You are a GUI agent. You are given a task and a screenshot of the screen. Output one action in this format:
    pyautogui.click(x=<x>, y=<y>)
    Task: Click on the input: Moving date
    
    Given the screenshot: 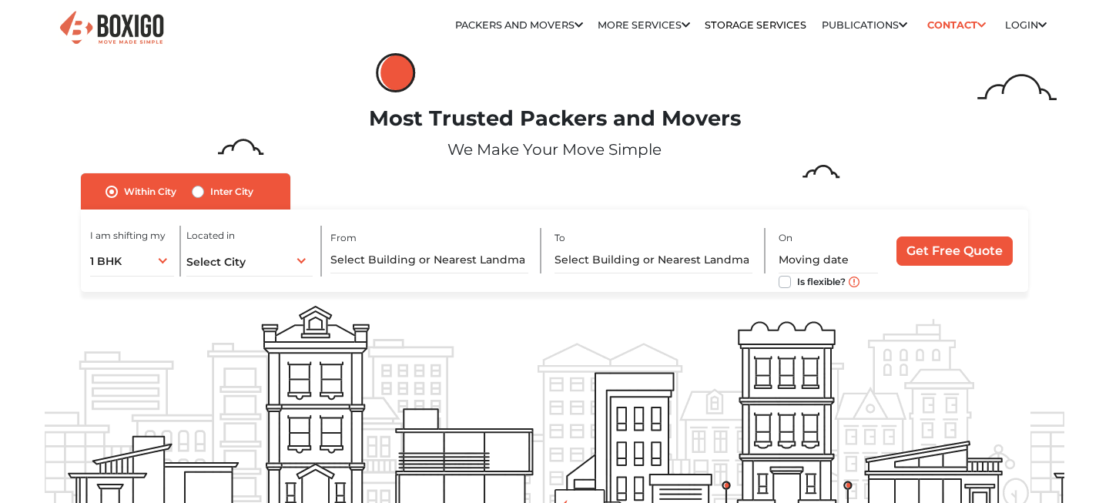 What is the action you would take?
    pyautogui.click(x=828, y=259)
    